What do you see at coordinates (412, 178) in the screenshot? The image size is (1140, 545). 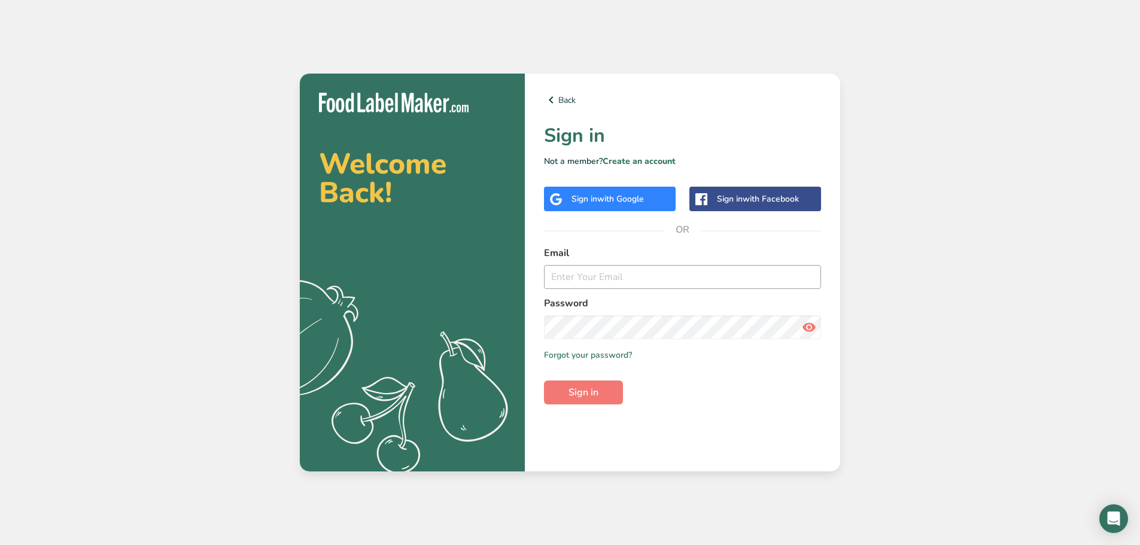 I see `h2: Welcome Back!` at bounding box center [412, 178].